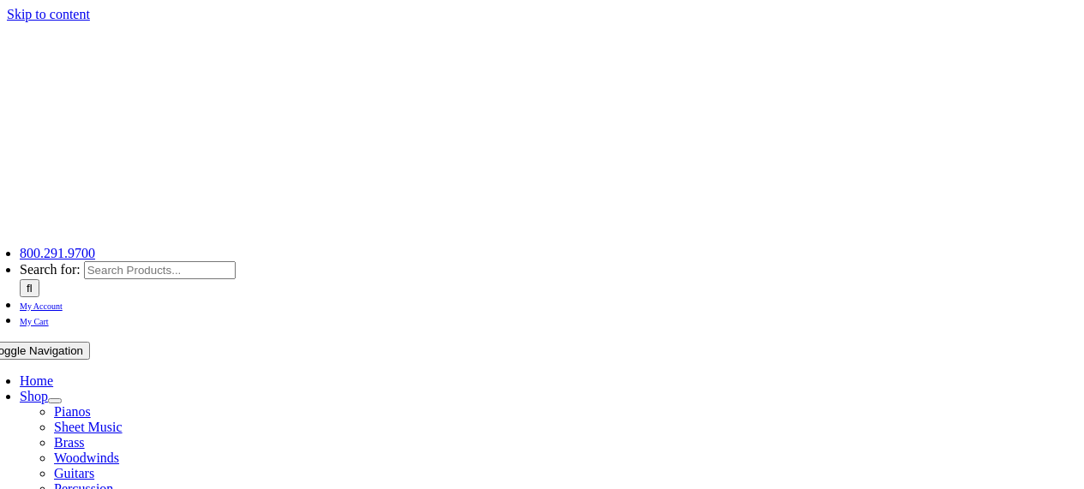  What do you see at coordinates (74, 473) in the screenshot?
I see `span: Guitars` at bounding box center [74, 473].